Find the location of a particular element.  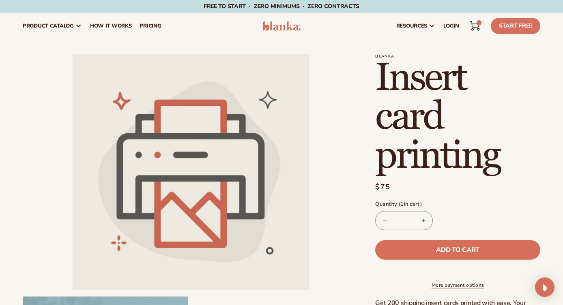

a: resources is located at coordinates (416, 26).